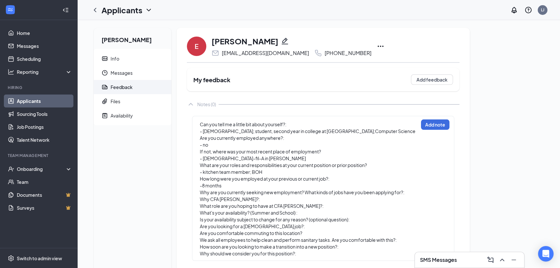 This screenshot has height=268, width=560. Describe the element at coordinates (212, 79) in the screenshot. I see `h2: My feedback` at that location.